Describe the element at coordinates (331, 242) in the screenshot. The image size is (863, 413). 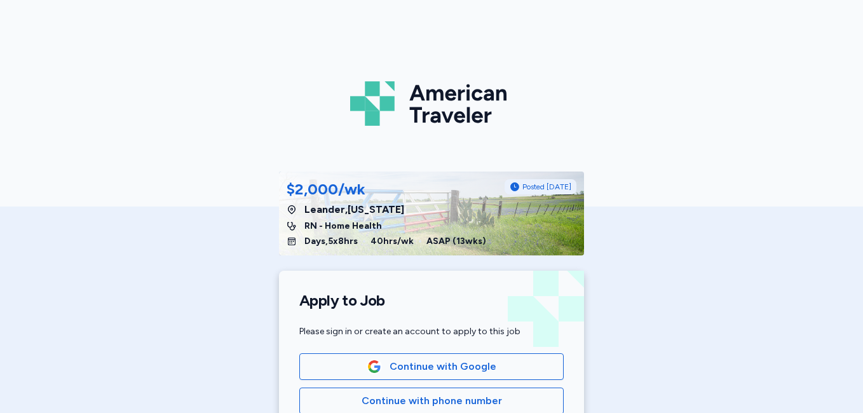
I see `span: Days , 5 x 8 hrs` at that location.